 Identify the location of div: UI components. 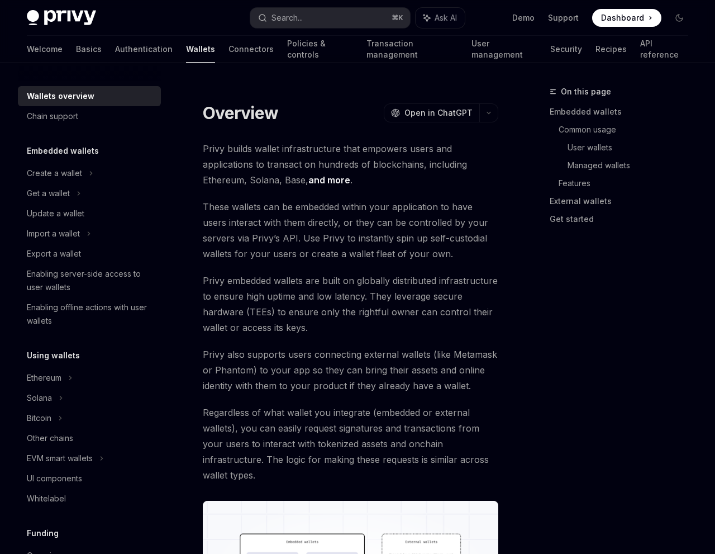
(54, 478).